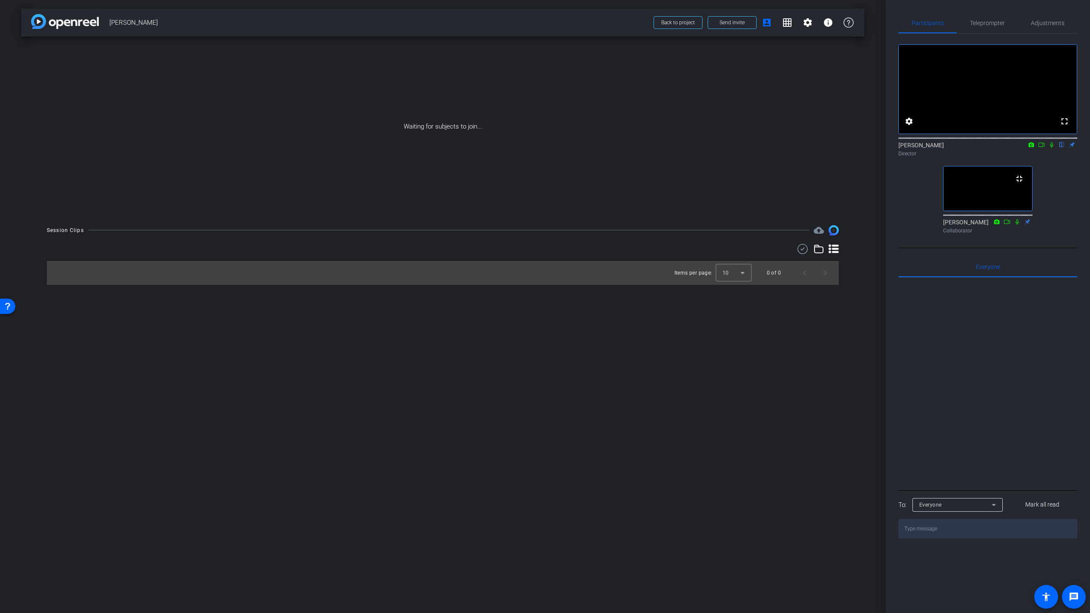  I want to click on mat-icon: flip, so click(1062, 144).